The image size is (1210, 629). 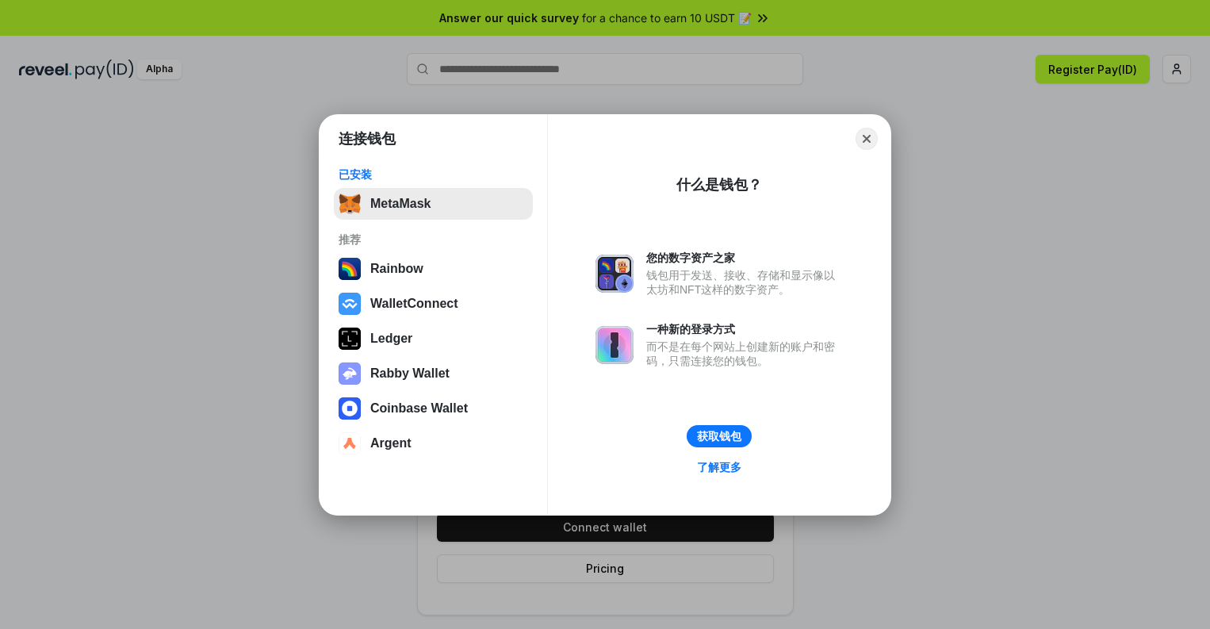 What do you see at coordinates (410, 373) in the screenshot?
I see `div: Rabby Wallet` at bounding box center [410, 373].